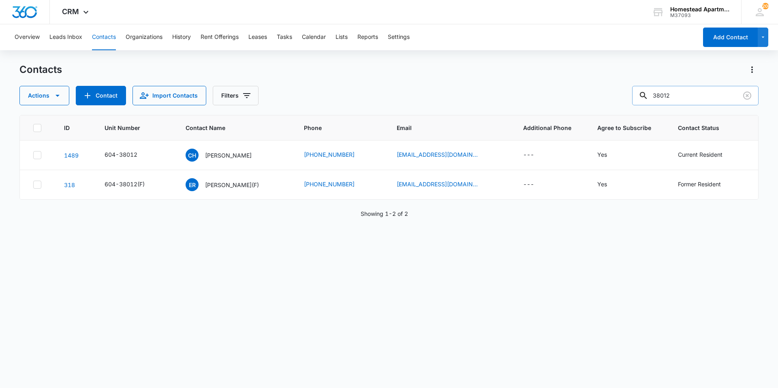 The height and width of the screenshot is (388, 778). What do you see at coordinates (192, 185) in the screenshot?
I see `span: ER` at bounding box center [192, 185].